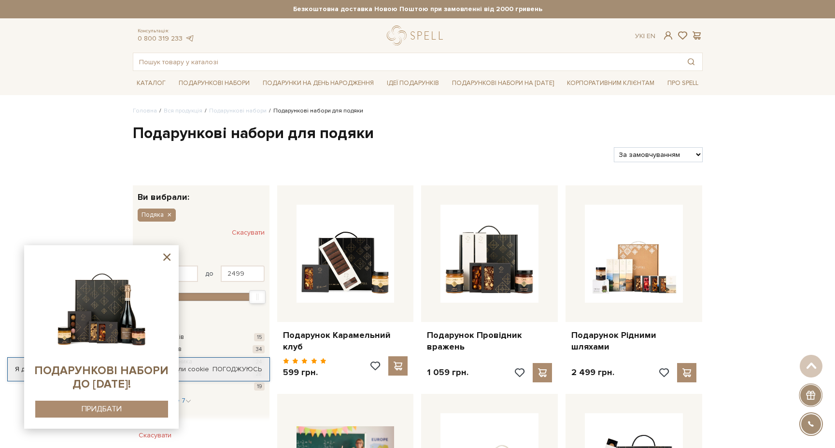 The height and width of the screenshot is (448, 835). I want to click on span: 34, so click(258, 349).